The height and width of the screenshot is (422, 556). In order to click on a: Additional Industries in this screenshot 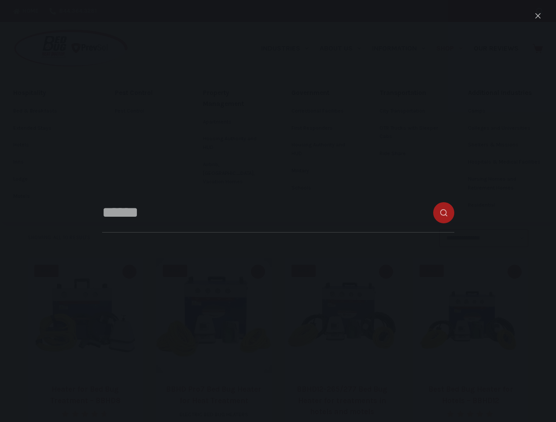, I will do `click(505, 93)`.